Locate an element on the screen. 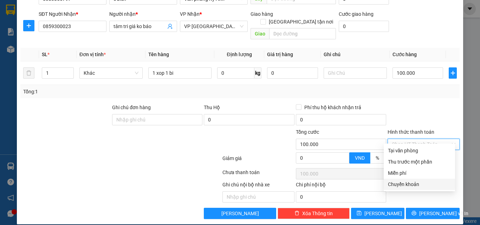  span: Giá trị hàng is located at coordinates (280, 54).